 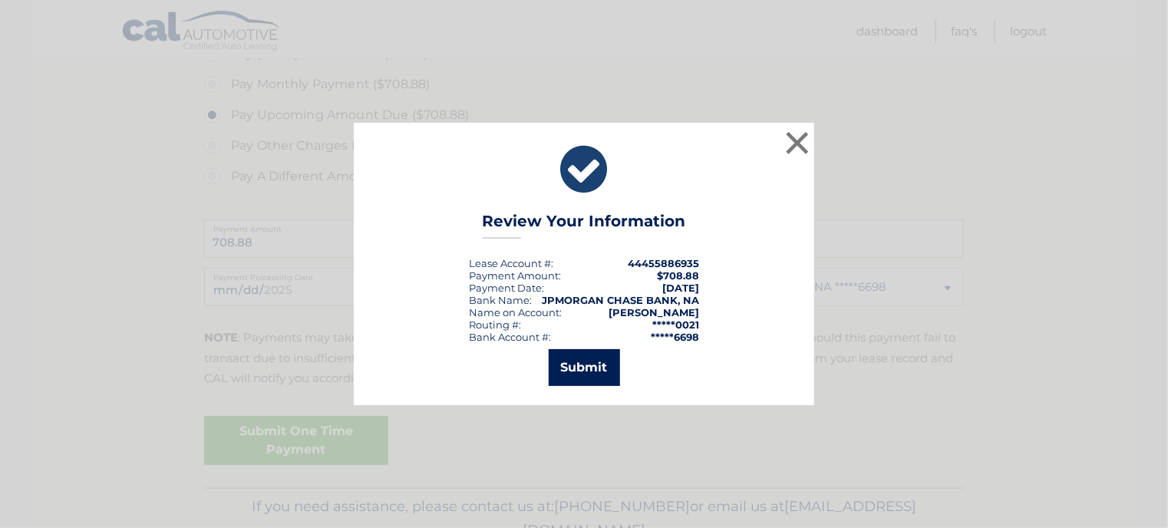 What do you see at coordinates (515, 275) in the screenshot?
I see `div: Payment Amount:` at bounding box center [515, 275].